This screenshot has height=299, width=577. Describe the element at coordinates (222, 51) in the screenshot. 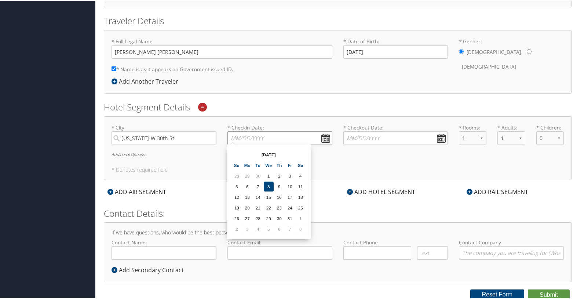

I see `input: * Full Legal Name` at that location.